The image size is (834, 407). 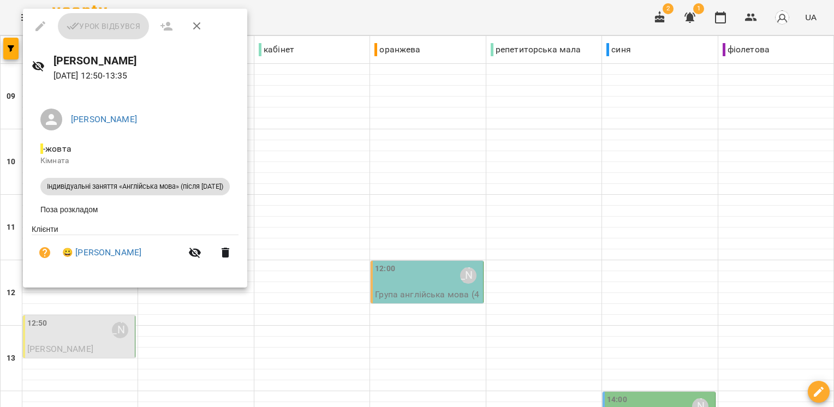 I want to click on p: Кімната, so click(x=135, y=161).